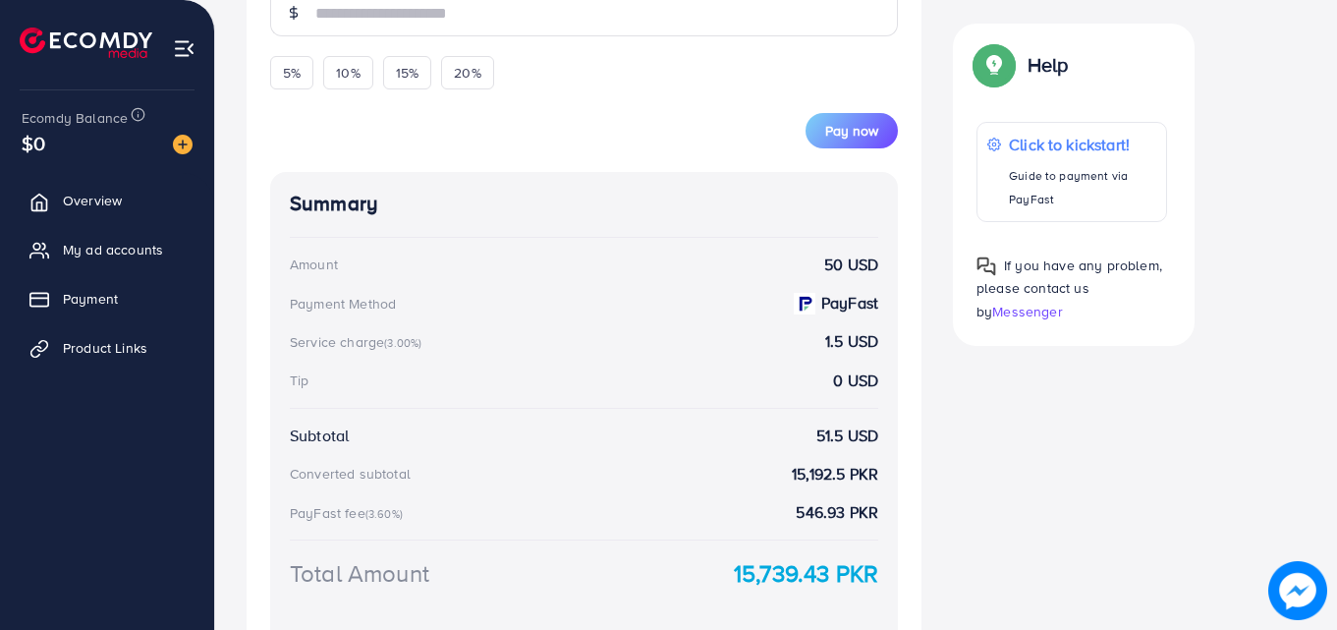 This screenshot has width=1337, height=630. Describe the element at coordinates (805, 304) in the screenshot. I see `img: payment` at that location.